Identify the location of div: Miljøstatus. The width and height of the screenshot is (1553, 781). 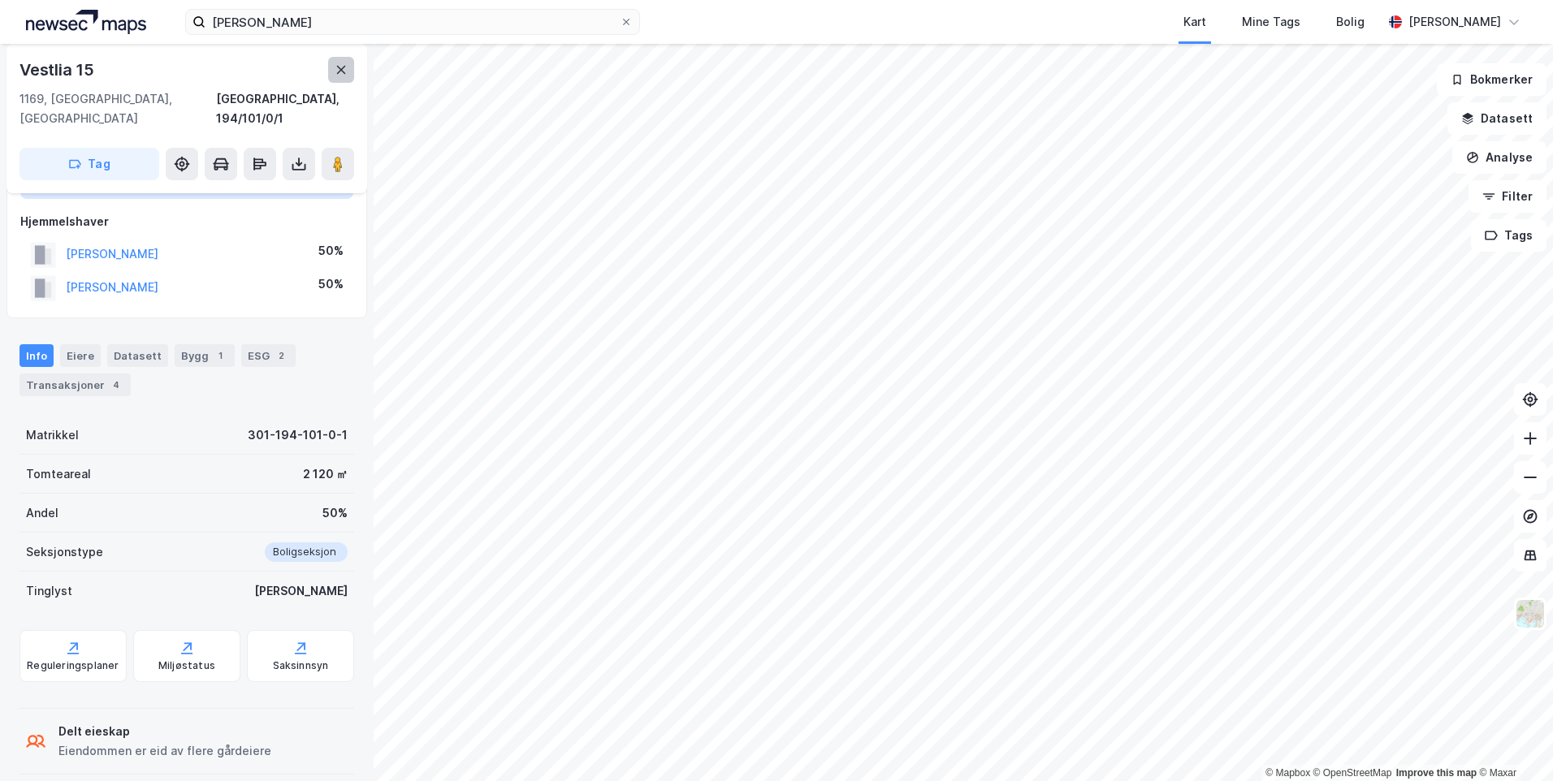
(187, 666).